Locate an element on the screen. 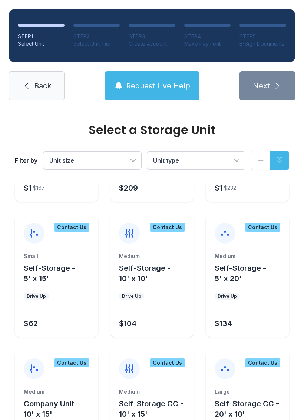  span: Back is located at coordinates (43, 86).